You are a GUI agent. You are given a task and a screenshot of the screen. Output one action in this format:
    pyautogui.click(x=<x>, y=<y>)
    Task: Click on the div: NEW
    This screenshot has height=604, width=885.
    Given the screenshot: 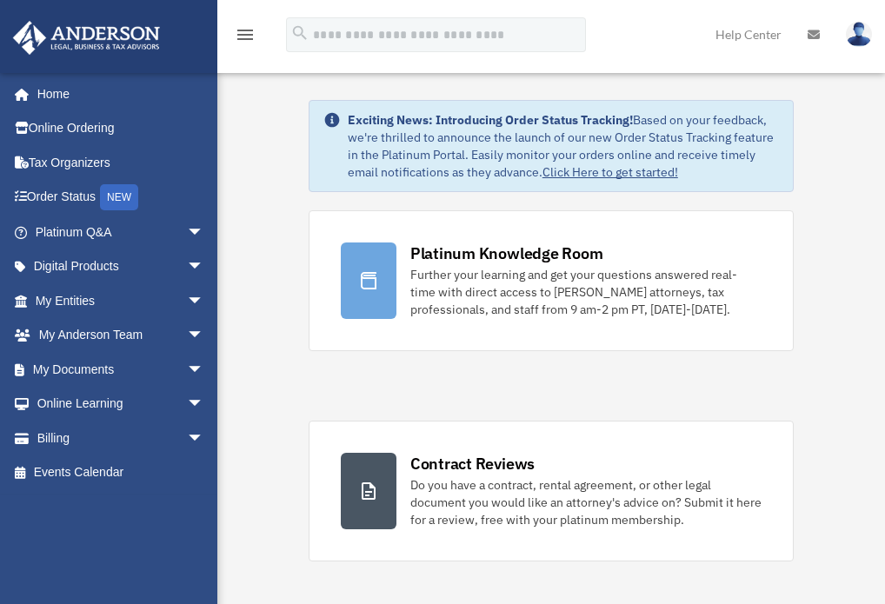 What is the action you would take?
    pyautogui.click(x=119, y=197)
    